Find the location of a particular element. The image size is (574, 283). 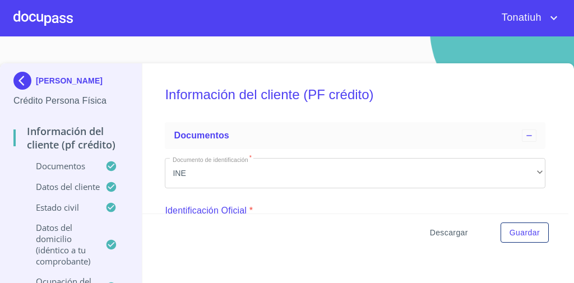

span: Guardar is located at coordinates (525, 233).